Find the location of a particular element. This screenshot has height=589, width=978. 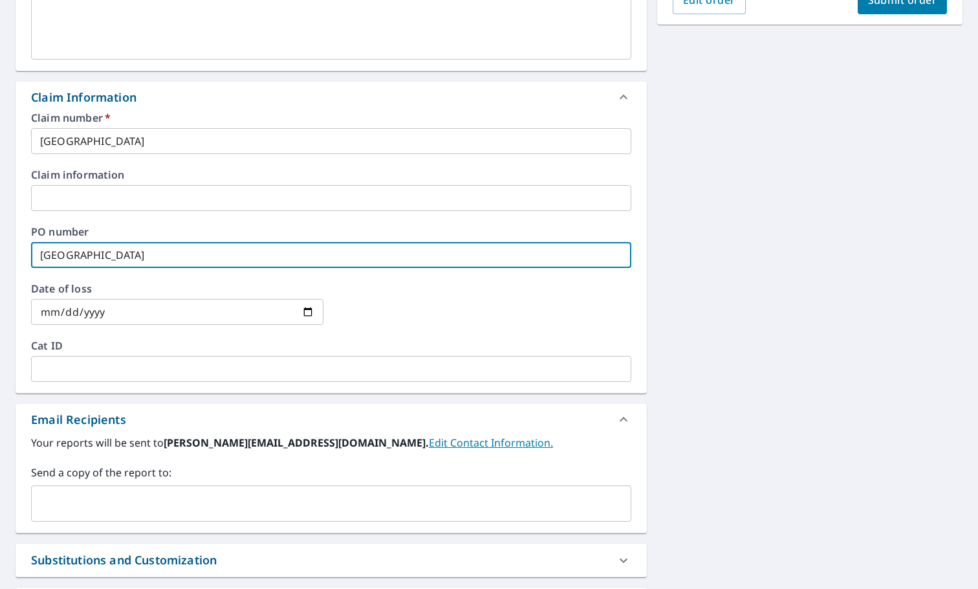

label: Send a copy of the report to: is located at coordinates (331, 472).